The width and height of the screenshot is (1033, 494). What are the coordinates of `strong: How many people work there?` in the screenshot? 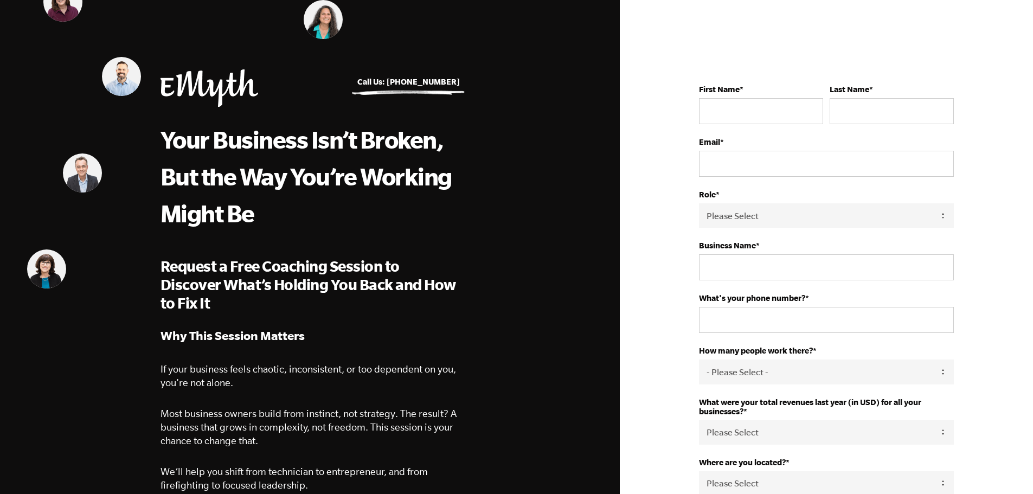 It's located at (756, 350).